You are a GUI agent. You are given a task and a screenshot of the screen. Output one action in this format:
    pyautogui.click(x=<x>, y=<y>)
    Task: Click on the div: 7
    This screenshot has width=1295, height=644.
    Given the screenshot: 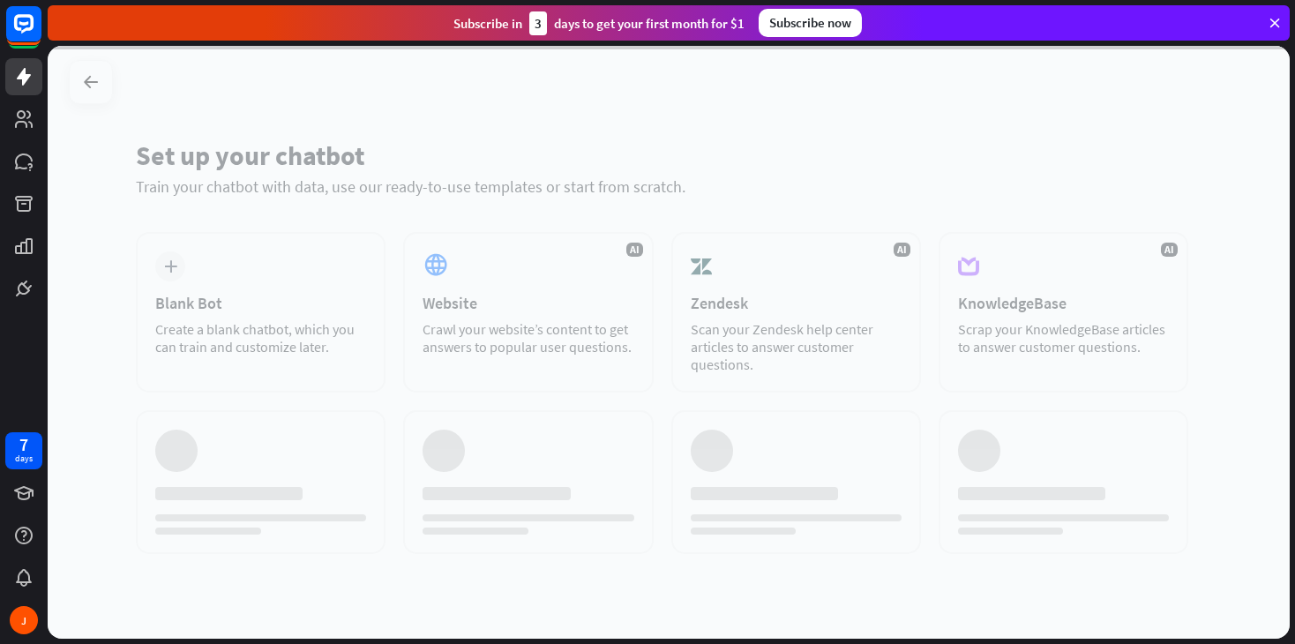 What is the action you would take?
    pyautogui.click(x=24, y=444)
    